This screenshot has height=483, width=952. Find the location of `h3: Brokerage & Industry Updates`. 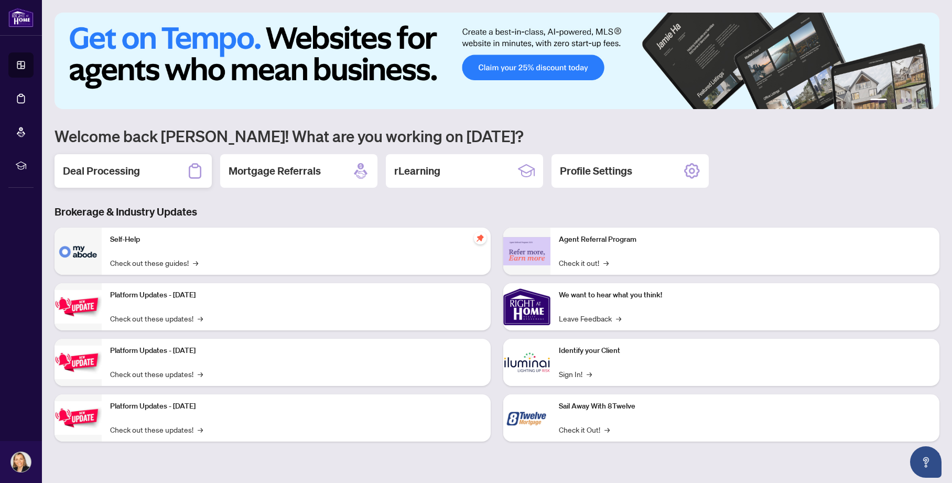

h3: Brokerage & Industry Updates is located at coordinates (497, 212).